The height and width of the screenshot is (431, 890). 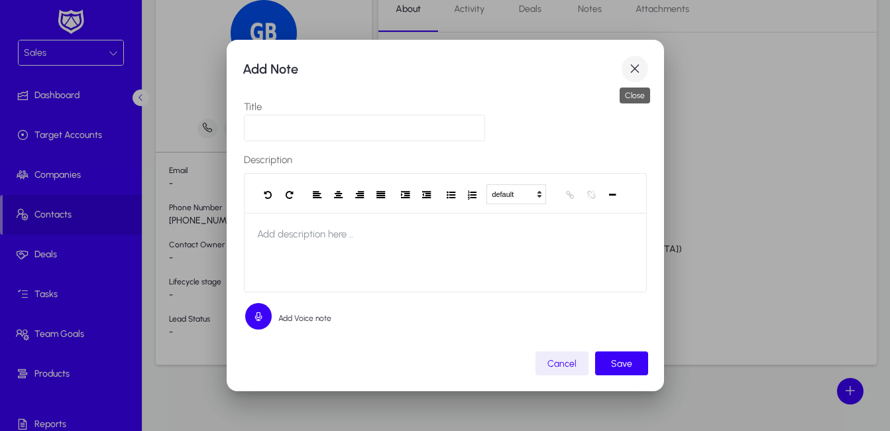 What do you see at coordinates (317, 195) in the screenshot?
I see `button: Justify Left` at bounding box center [317, 195].